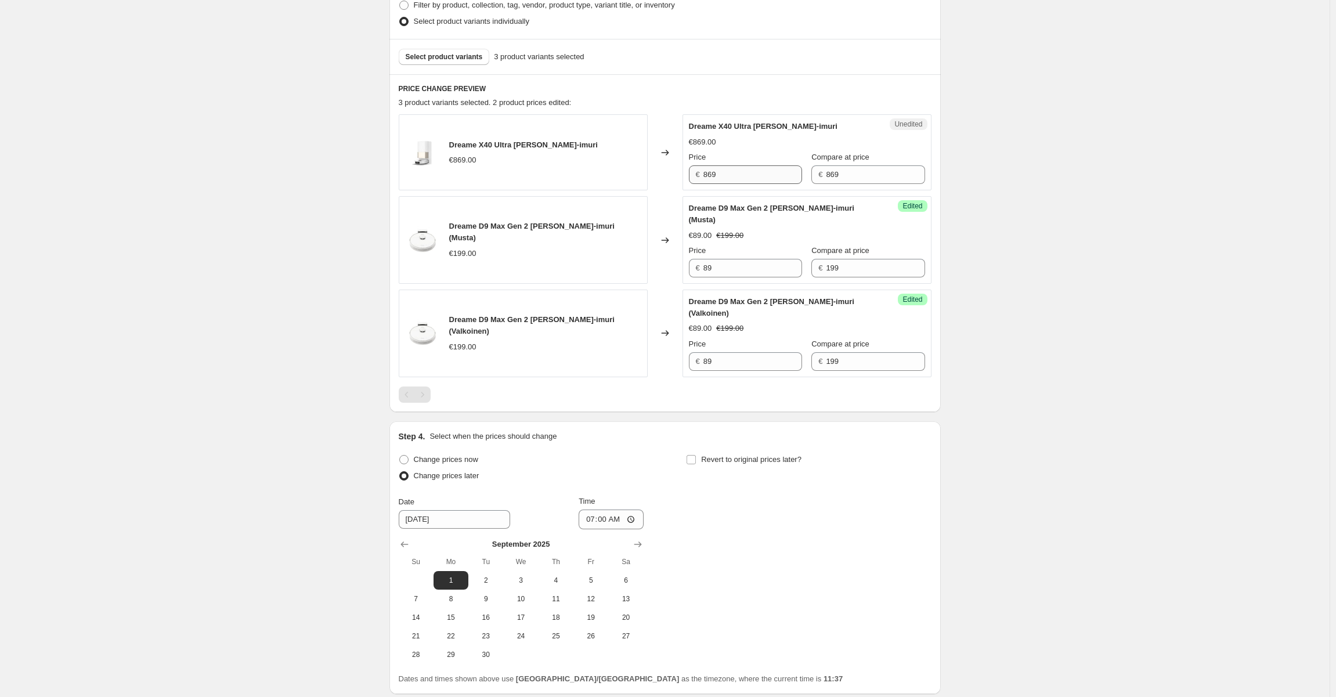 Image resolution: width=1336 pixels, height=697 pixels. What do you see at coordinates (521, 636) in the screenshot?
I see `button: Wednesday September 24 2025` at bounding box center [521, 636].